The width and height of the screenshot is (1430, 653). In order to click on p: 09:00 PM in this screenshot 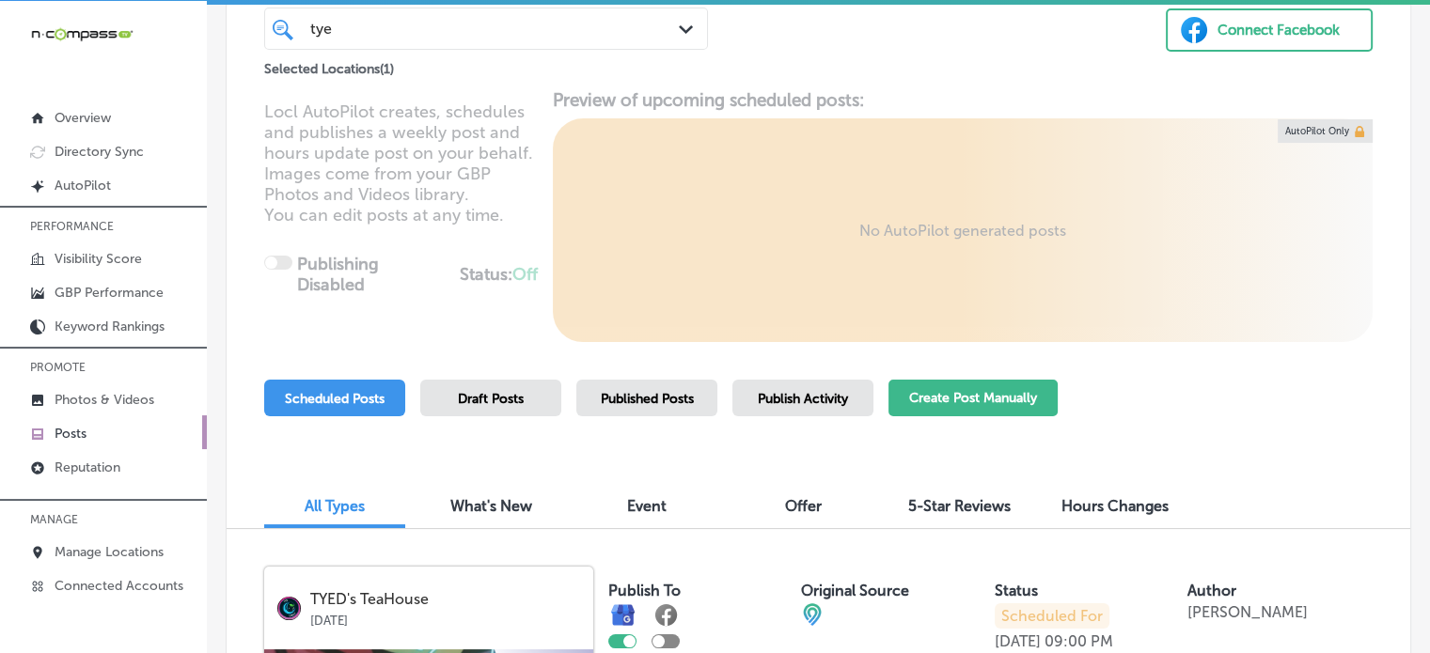, I will do `click(1078, 641)`.